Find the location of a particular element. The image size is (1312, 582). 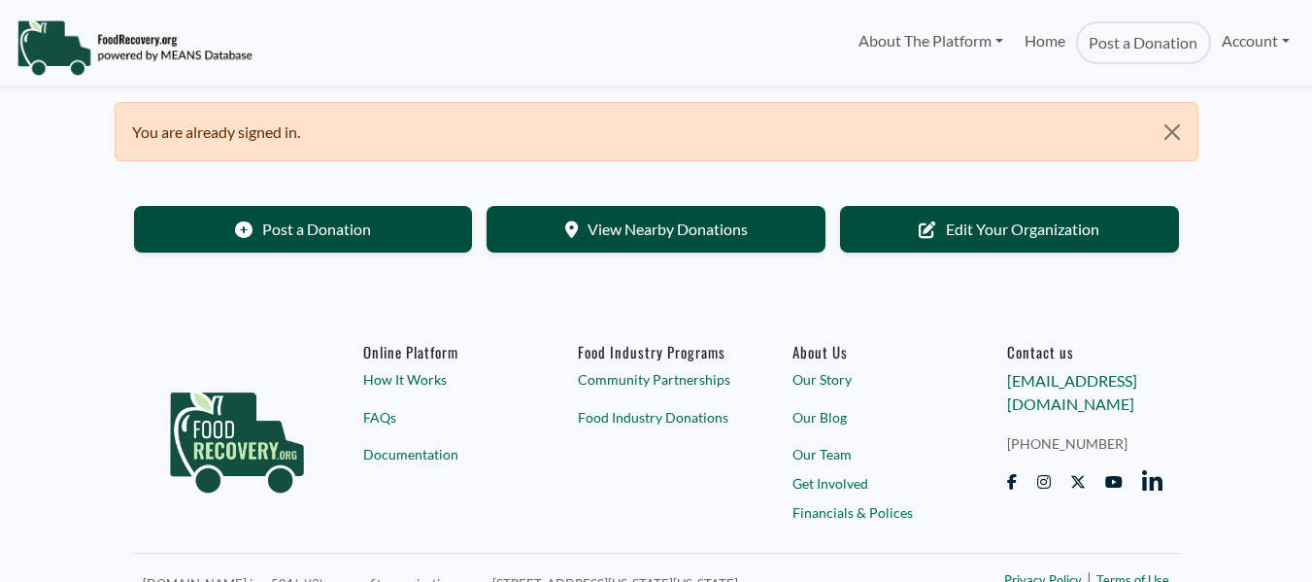

img: NavigationLogo_FoodRecovery-91c16205cd0af1ed486a0f1a7774a6544ea792ac00100771e7dd3ec7c0e58e41.png is located at coordinates (134, 48).